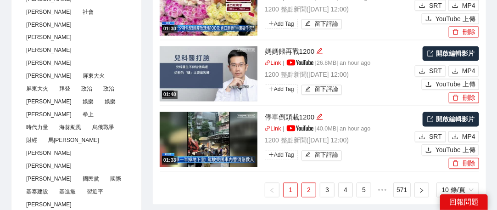  I want to click on li: 3, so click(327, 190).